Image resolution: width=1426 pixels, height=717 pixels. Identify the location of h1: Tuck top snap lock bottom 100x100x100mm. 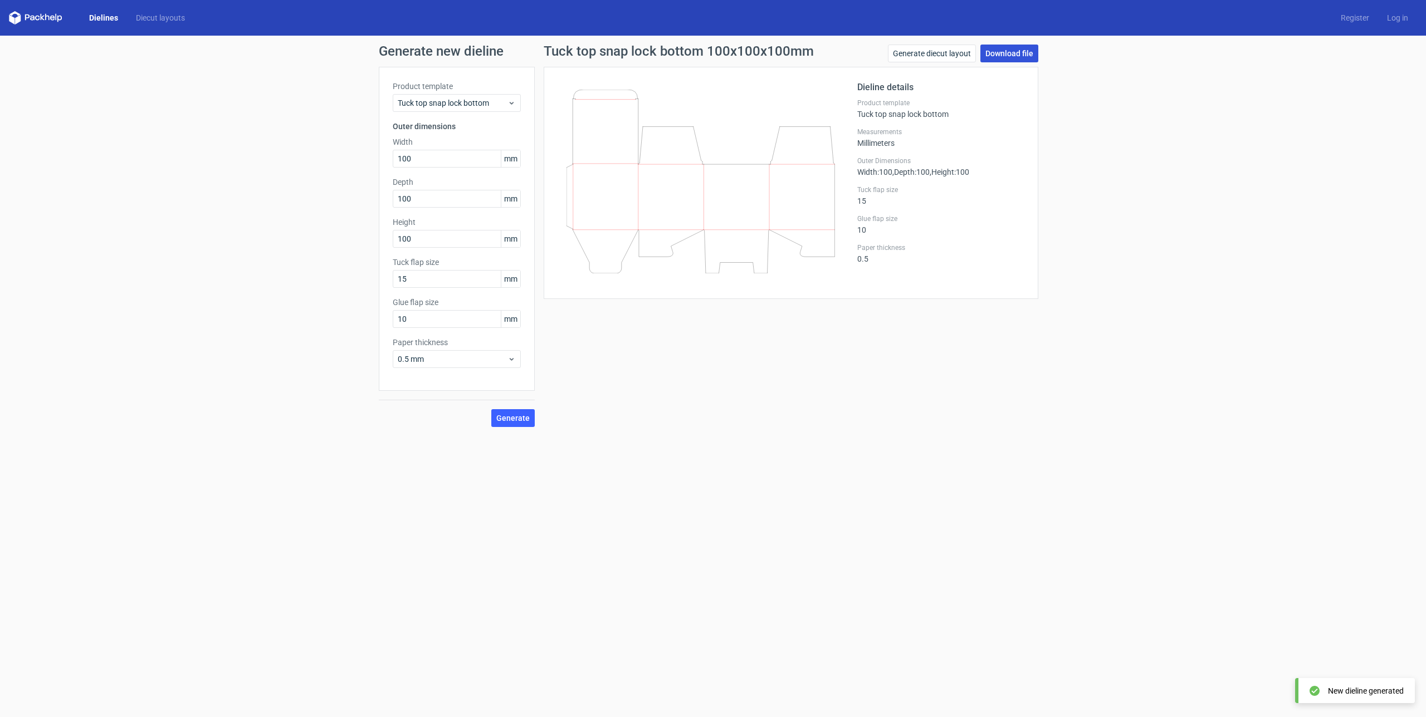
(678, 51).